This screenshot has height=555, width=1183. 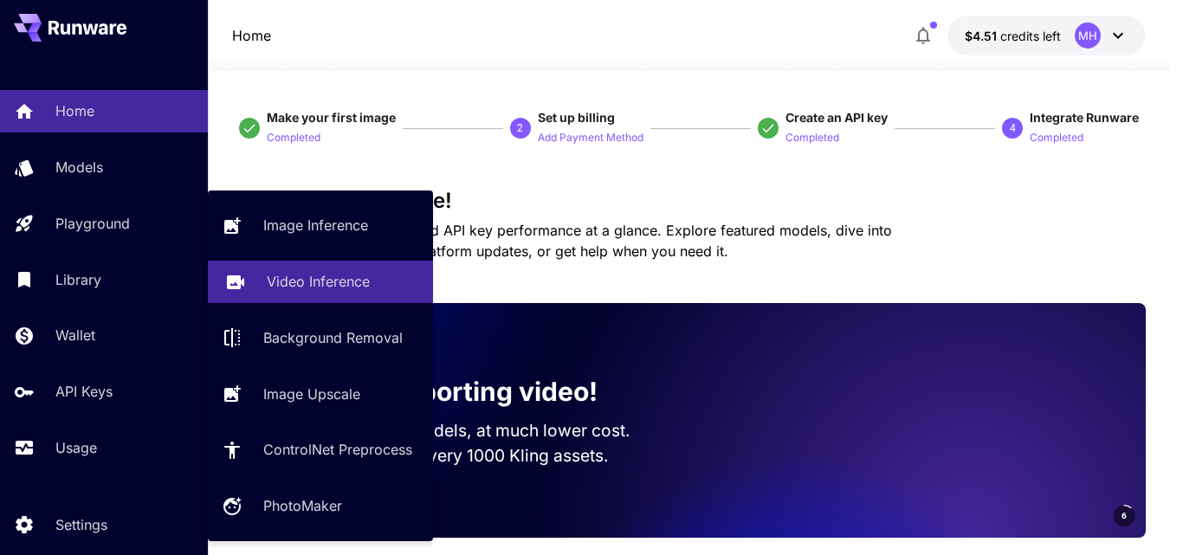 What do you see at coordinates (320, 449) in the screenshot?
I see `a: ControlNet Preprocess` at bounding box center [320, 449].